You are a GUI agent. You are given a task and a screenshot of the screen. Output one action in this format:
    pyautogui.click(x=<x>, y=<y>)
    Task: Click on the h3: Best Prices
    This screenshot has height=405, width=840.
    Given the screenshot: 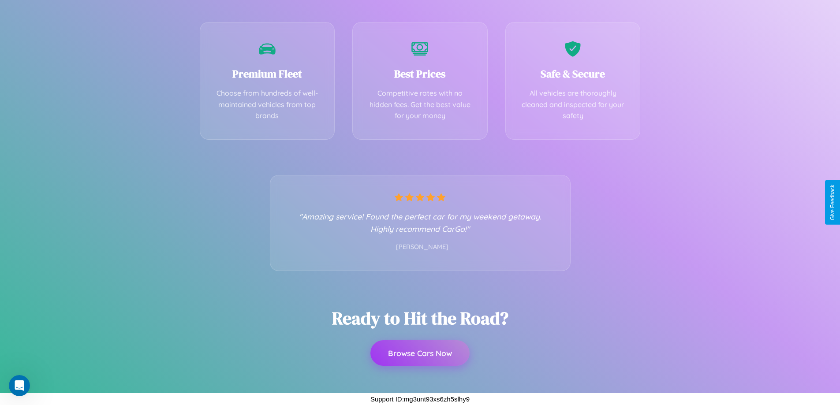 What is the action you would take?
    pyautogui.click(x=420, y=74)
    